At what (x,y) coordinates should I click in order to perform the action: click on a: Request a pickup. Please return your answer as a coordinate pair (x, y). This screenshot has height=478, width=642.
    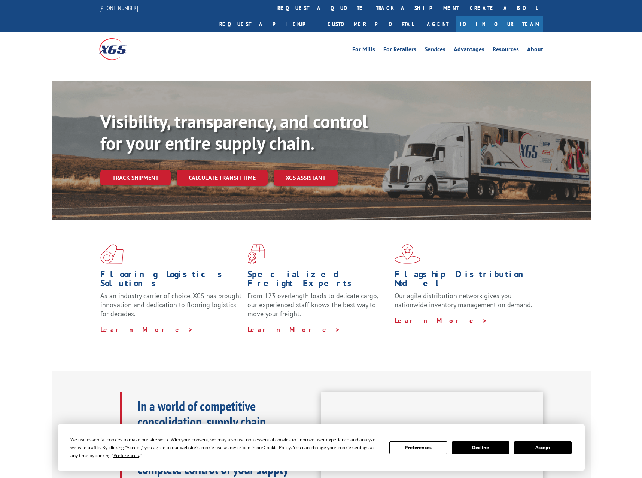
    Looking at the image, I should click on (268, 24).